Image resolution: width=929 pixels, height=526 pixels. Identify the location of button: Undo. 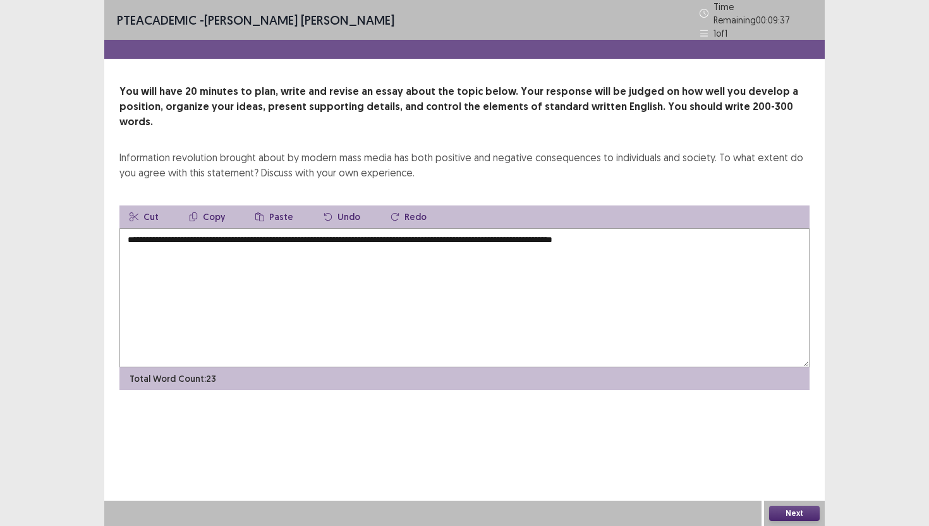
(342, 217).